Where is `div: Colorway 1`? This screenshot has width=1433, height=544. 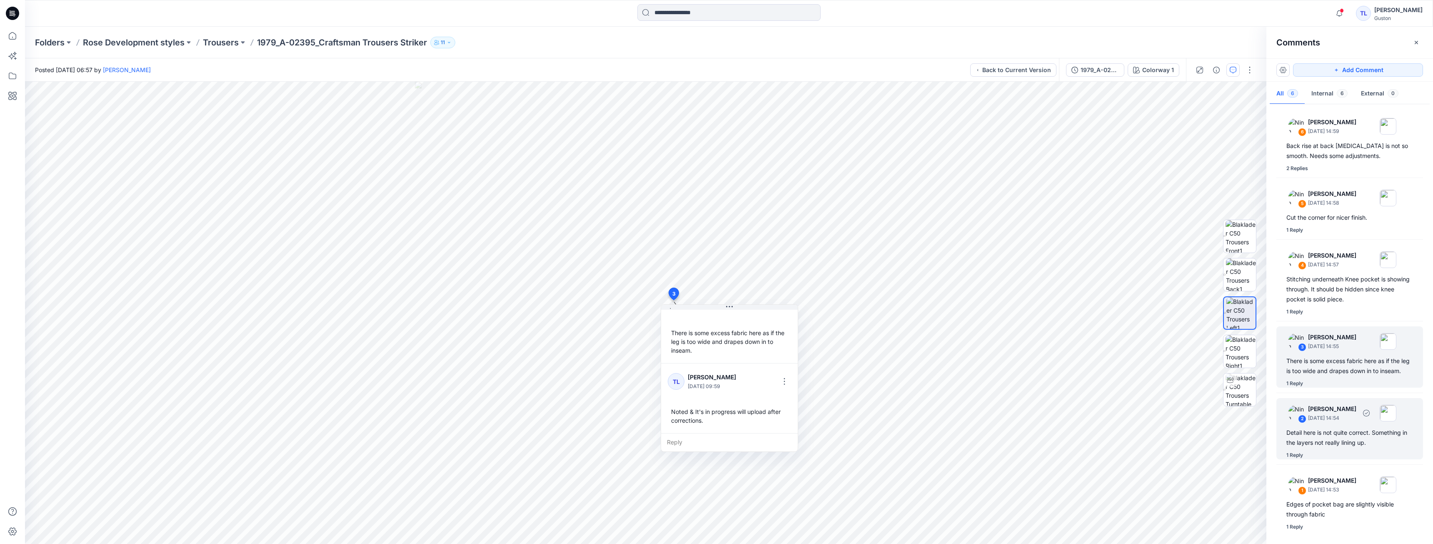 div: Colorway 1 is located at coordinates (1158, 70).